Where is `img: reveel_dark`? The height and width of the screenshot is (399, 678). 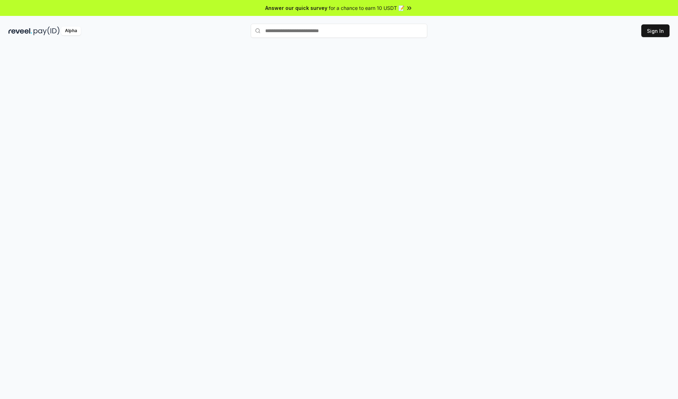
img: reveel_dark is located at coordinates (20, 31).